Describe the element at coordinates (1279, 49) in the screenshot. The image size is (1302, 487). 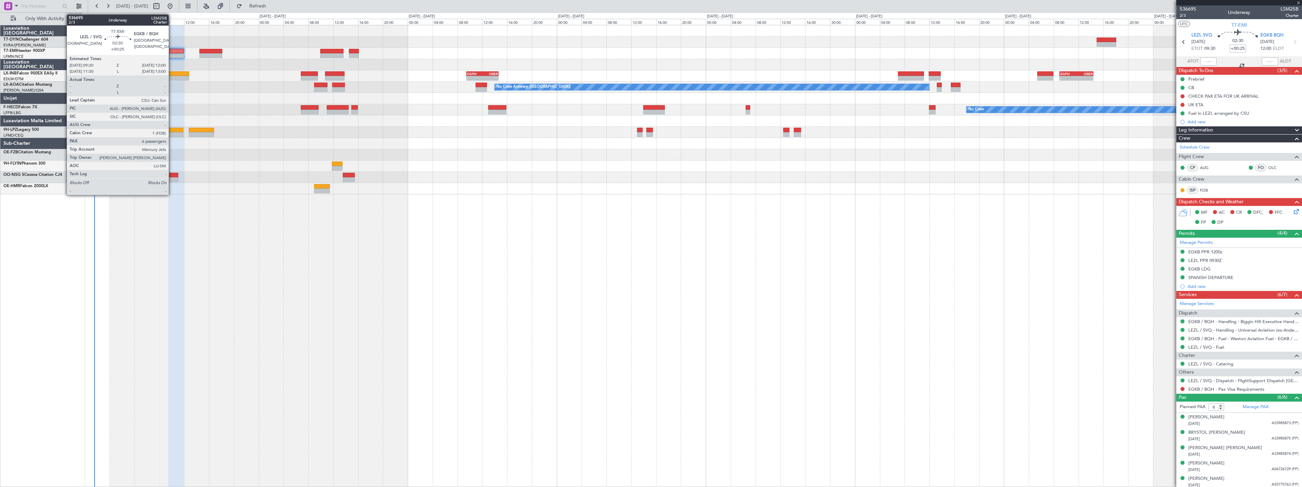
I see `span: ELDT` at that location.